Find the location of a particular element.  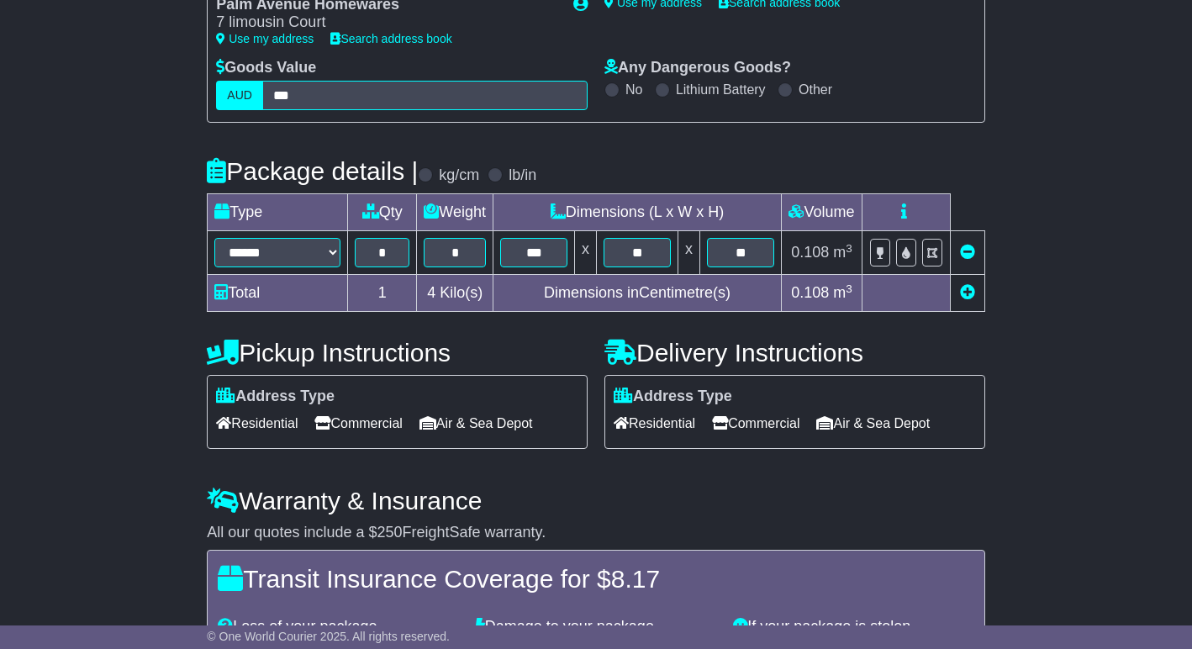

h4: Package details | is located at coordinates (312, 171).